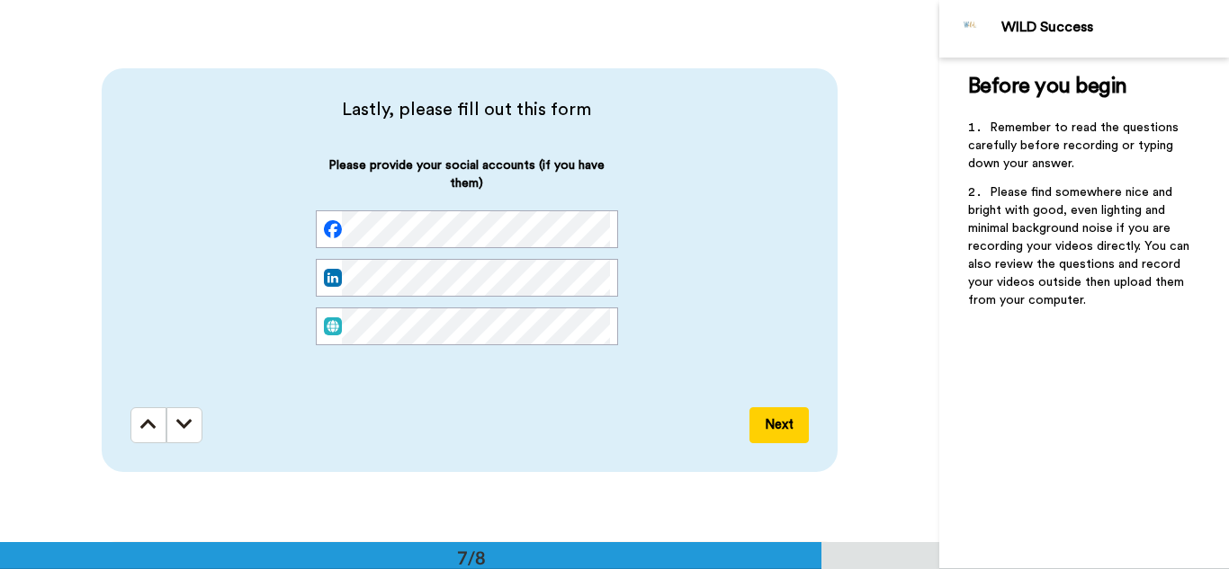  Describe the element at coordinates (779, 425) in the screenshot. I see `button: Next` at that location.